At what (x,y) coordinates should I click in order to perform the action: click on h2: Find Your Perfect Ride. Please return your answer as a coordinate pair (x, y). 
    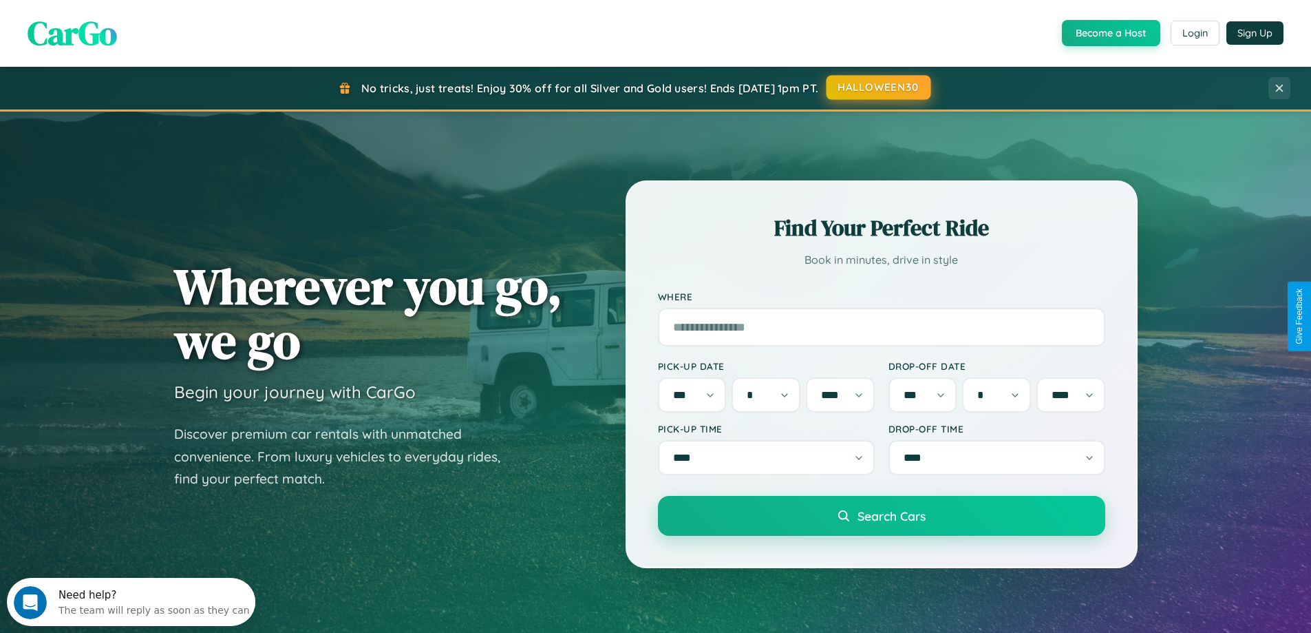
    Looking at the image, I should click on (882, 228).